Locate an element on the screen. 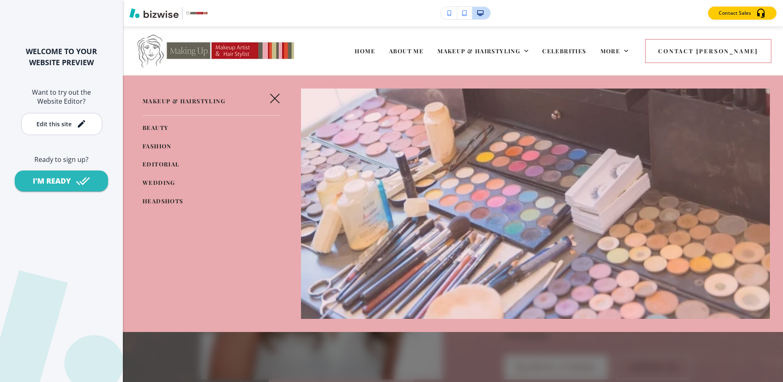 This screenshot has height=382, width=783. button: Contact Sales is located at coordinates (742, 13).